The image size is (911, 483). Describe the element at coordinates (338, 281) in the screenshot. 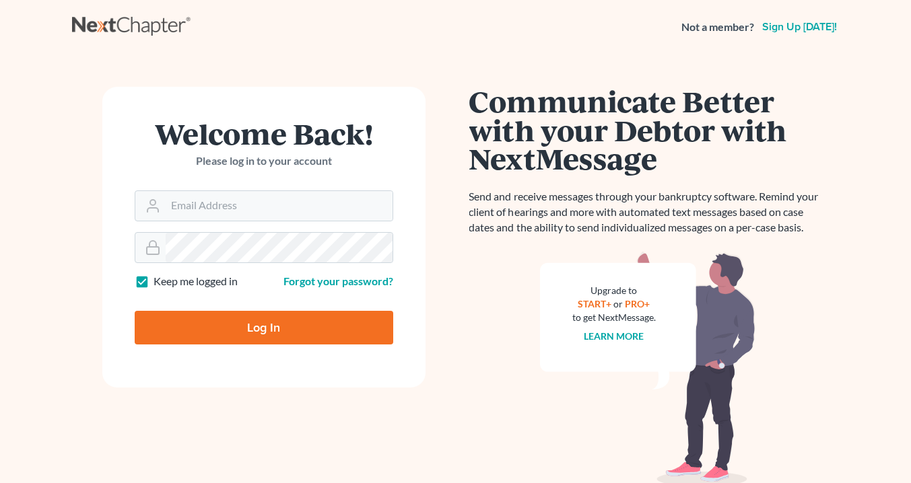

I see `a: Forgot your password?` at that location.